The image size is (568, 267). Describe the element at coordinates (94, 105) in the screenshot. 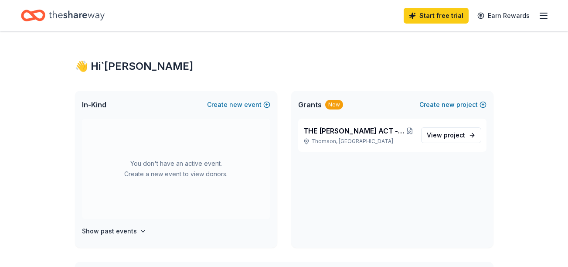

I see `span: In-Kind` at that location.